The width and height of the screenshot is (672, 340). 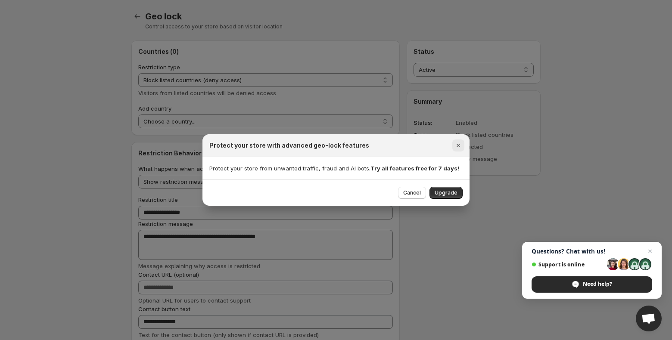 What do you see at coordinates (415, 168) in the screenshot?
I see `strong: Try all features free for 7 days!` at bounding box center [415, 168].